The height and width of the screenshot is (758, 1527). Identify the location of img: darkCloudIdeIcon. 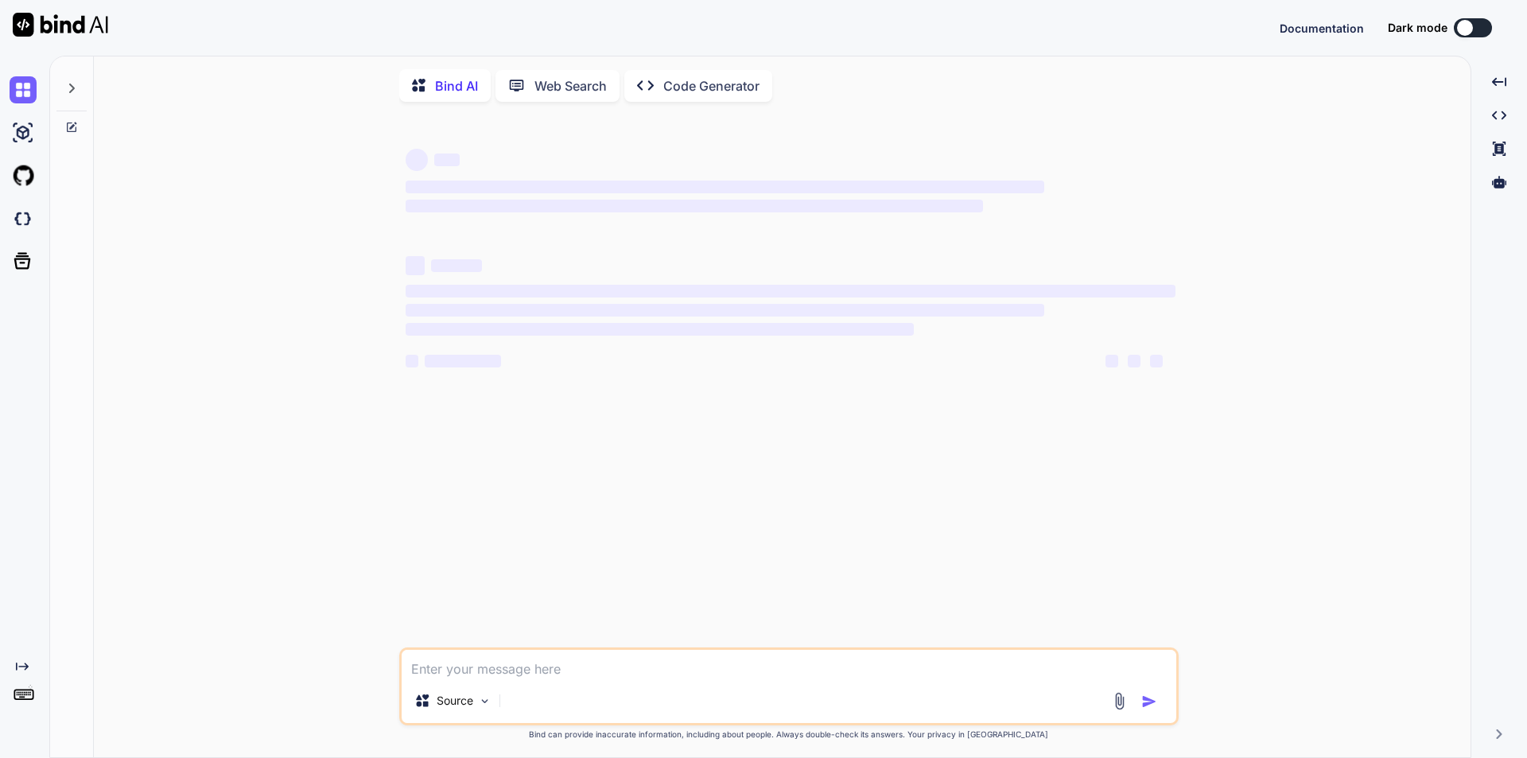
(23, 219).